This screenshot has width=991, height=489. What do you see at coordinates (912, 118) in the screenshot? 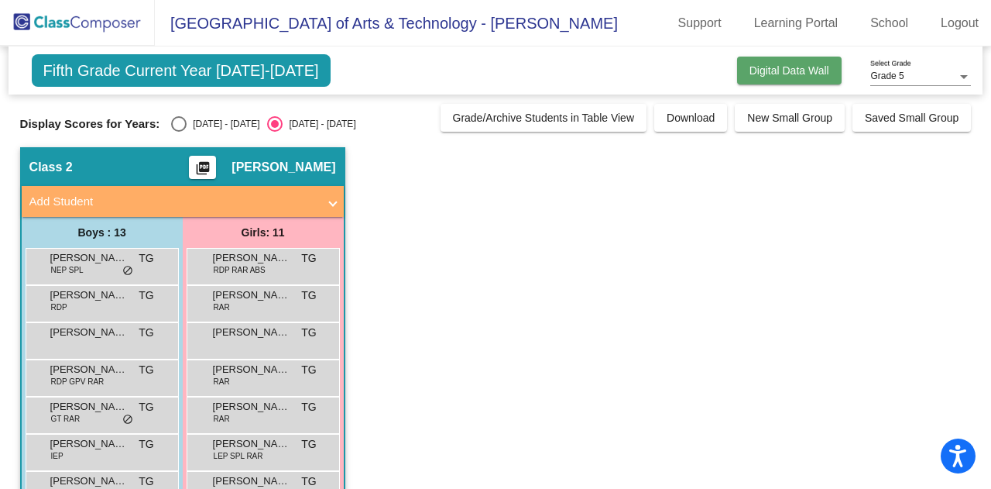
I see `button: Saved Small Group` at bounding box center [912, 118].